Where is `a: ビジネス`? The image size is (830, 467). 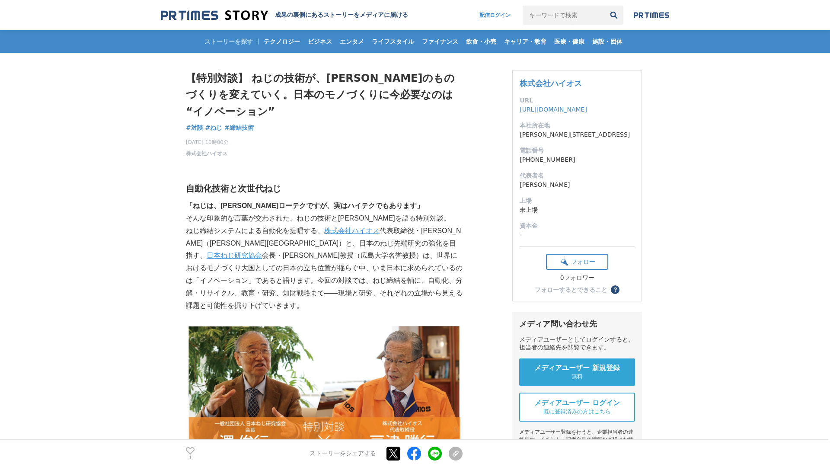
a: ビジネス is located at coordinates (320, 41).